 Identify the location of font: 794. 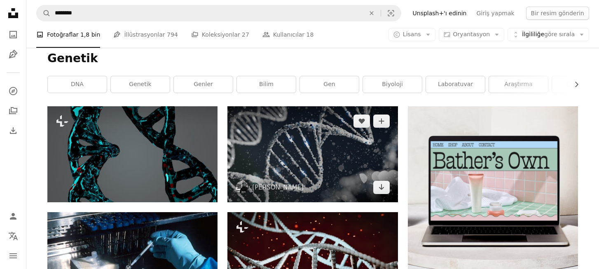
(172, 35).